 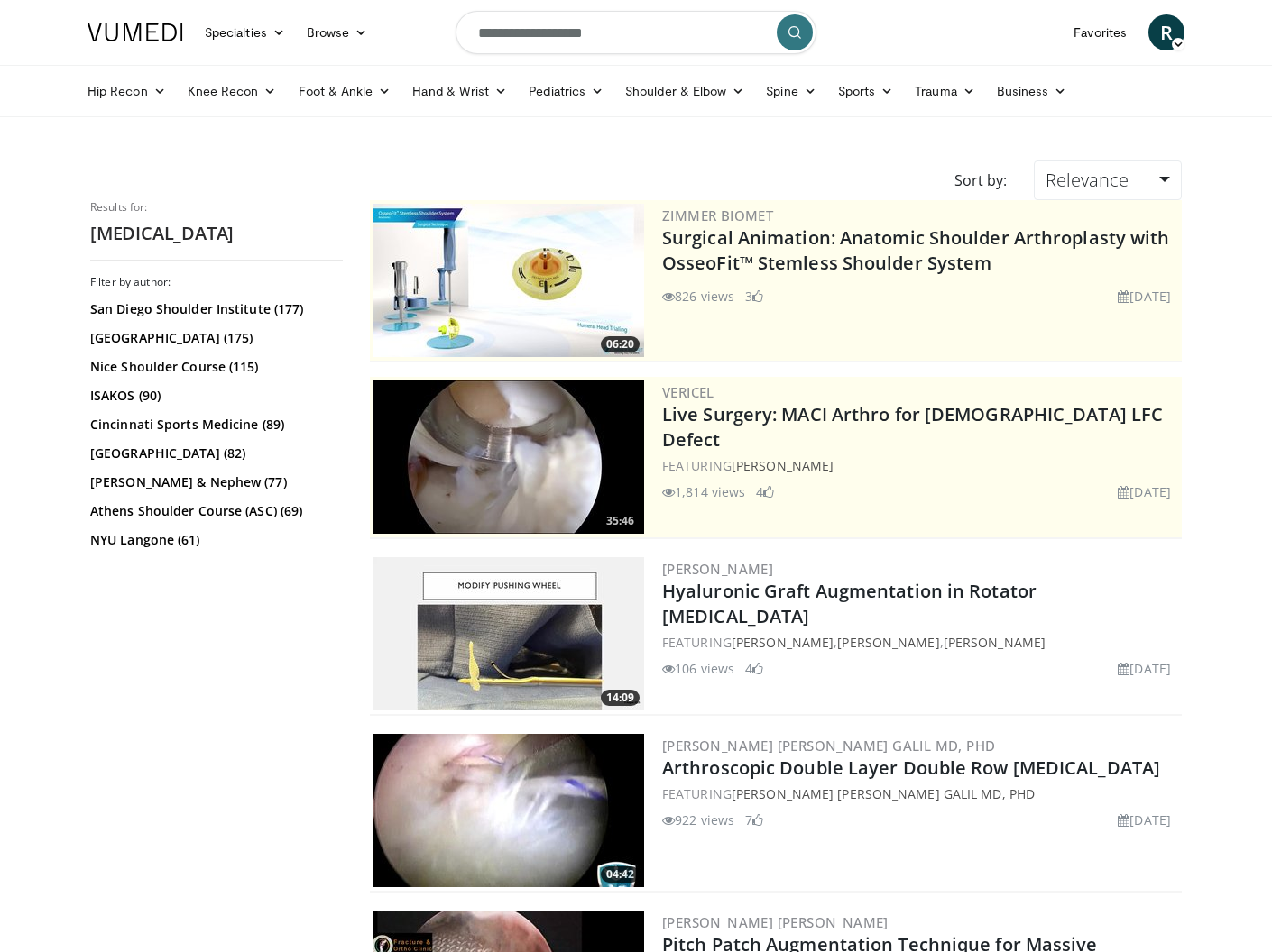 What do you see at coordinates (688, 392) in the screenshot?
I see `a: Vericel` at bounding box center [688, 392].